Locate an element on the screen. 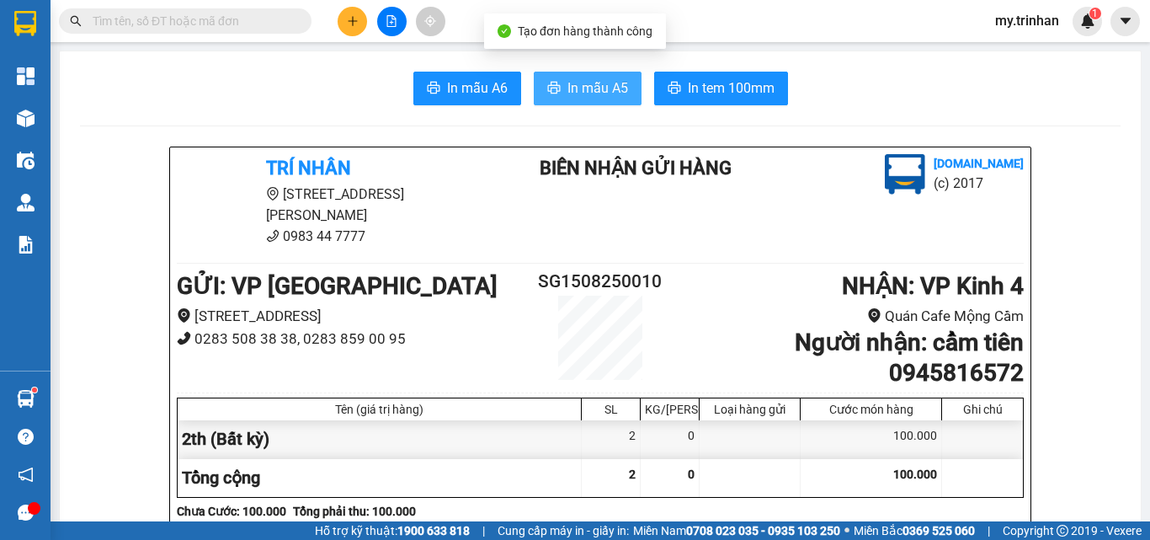  li: (c) 2017 is located at coordinates (978, 183).